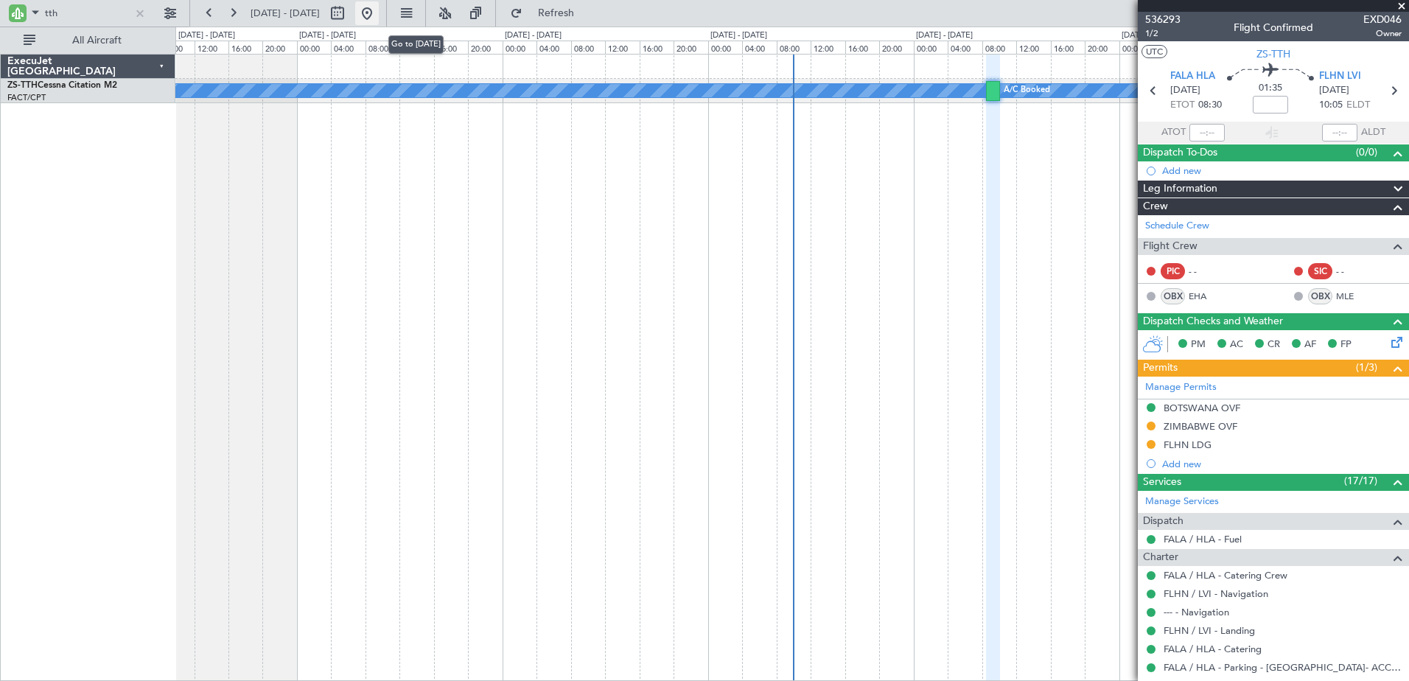 The height and width of the screenshot is (681, 1409). Describe the element at coordinates (1383, 19) in the screenshot. I see `span: EXD046` at that location.